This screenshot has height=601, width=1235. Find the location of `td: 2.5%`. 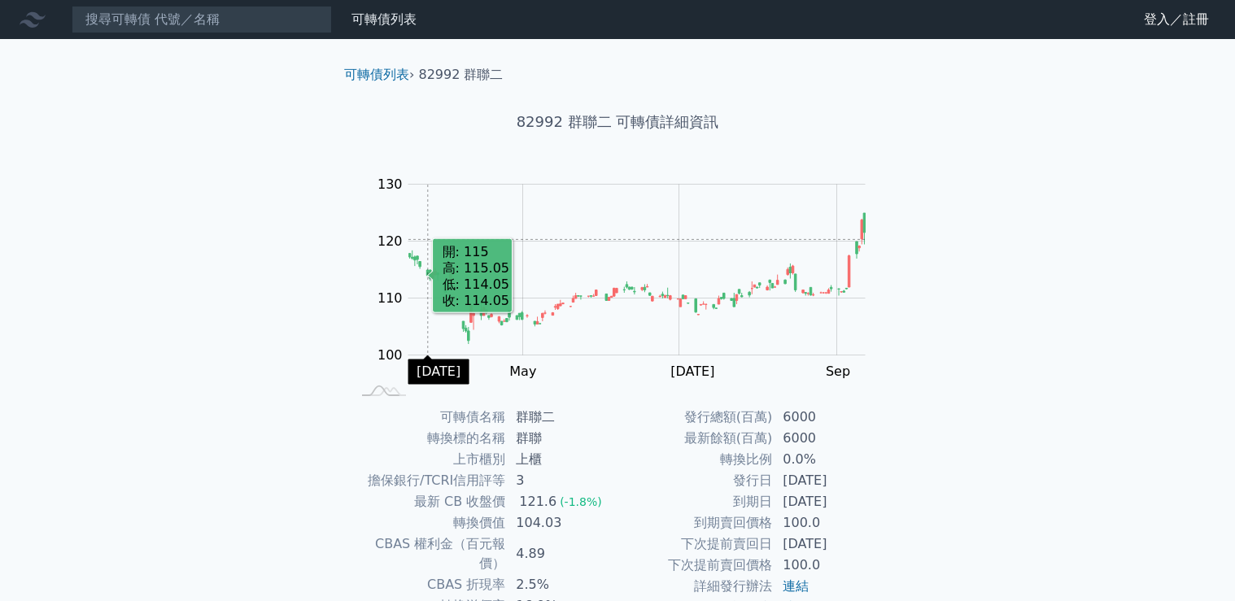

td: 2.5% is located at coordinates (562, 585).